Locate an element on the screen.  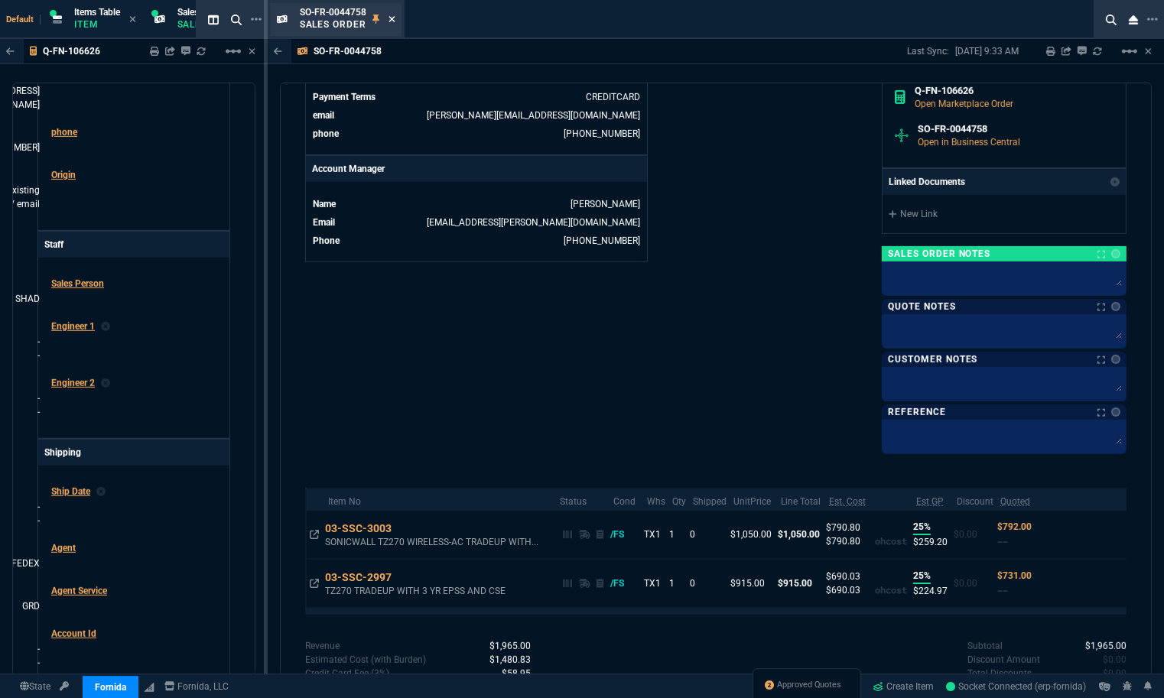
p: ohcost is located at coordinates (891, 590).